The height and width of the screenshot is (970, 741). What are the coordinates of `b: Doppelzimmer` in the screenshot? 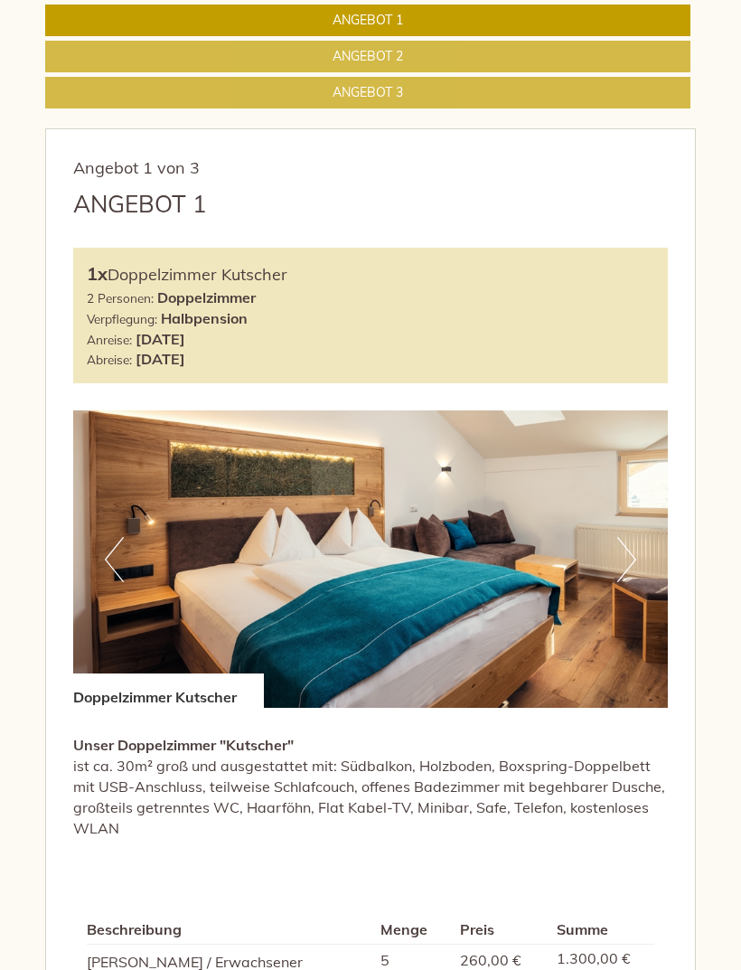 It's located at (206, 297).